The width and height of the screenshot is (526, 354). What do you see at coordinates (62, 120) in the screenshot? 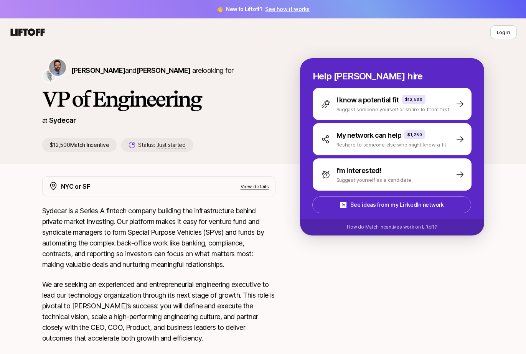
I see `a: Sydecar` at bounding box center [62, 120].